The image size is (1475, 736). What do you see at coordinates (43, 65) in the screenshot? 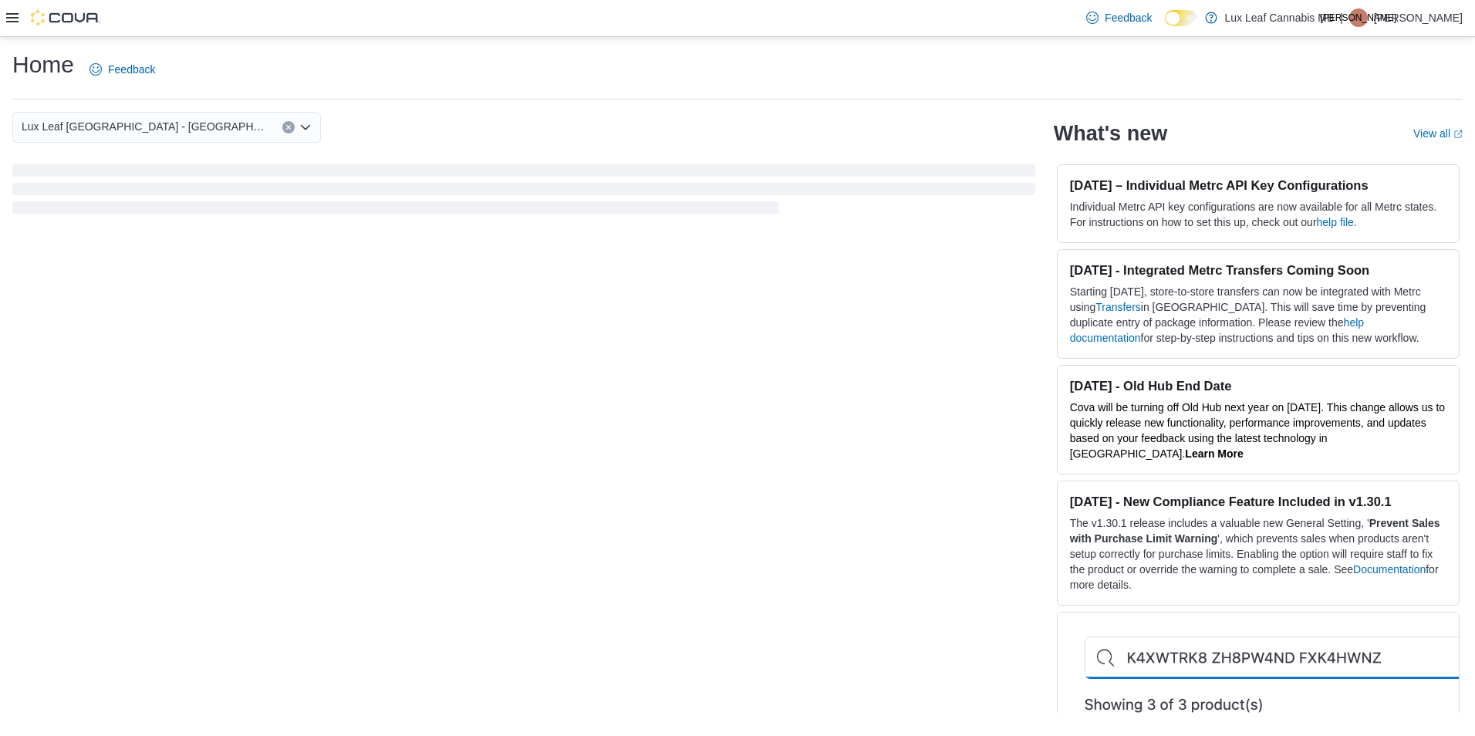
I see `h1: Home` at bounding box center [43, 65].